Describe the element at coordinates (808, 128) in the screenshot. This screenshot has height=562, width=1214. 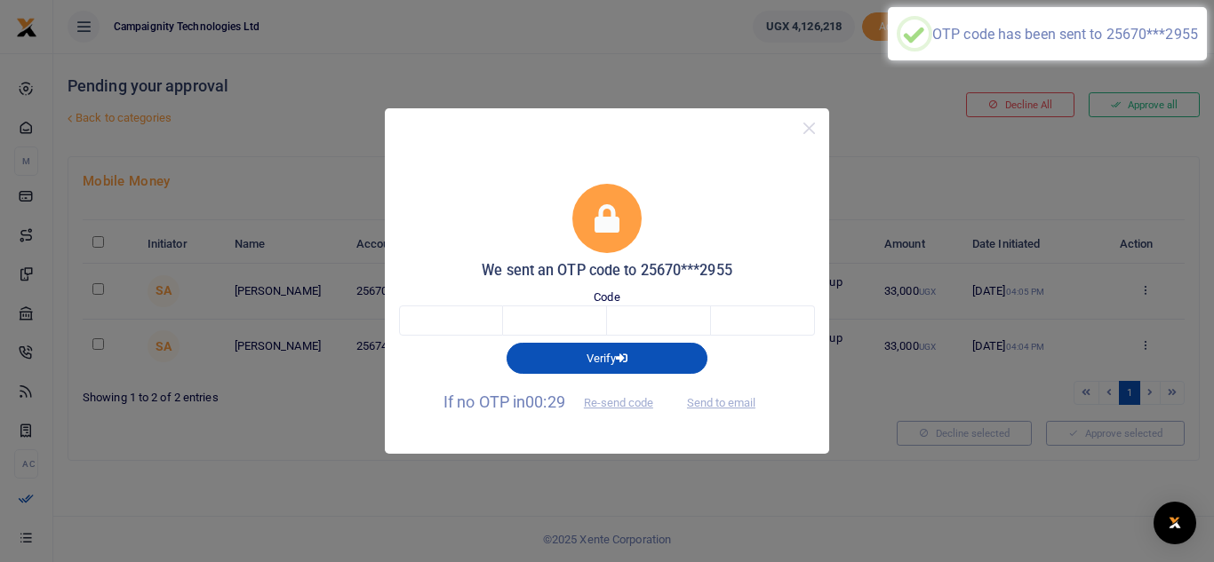
I see `button: Close` at that location.